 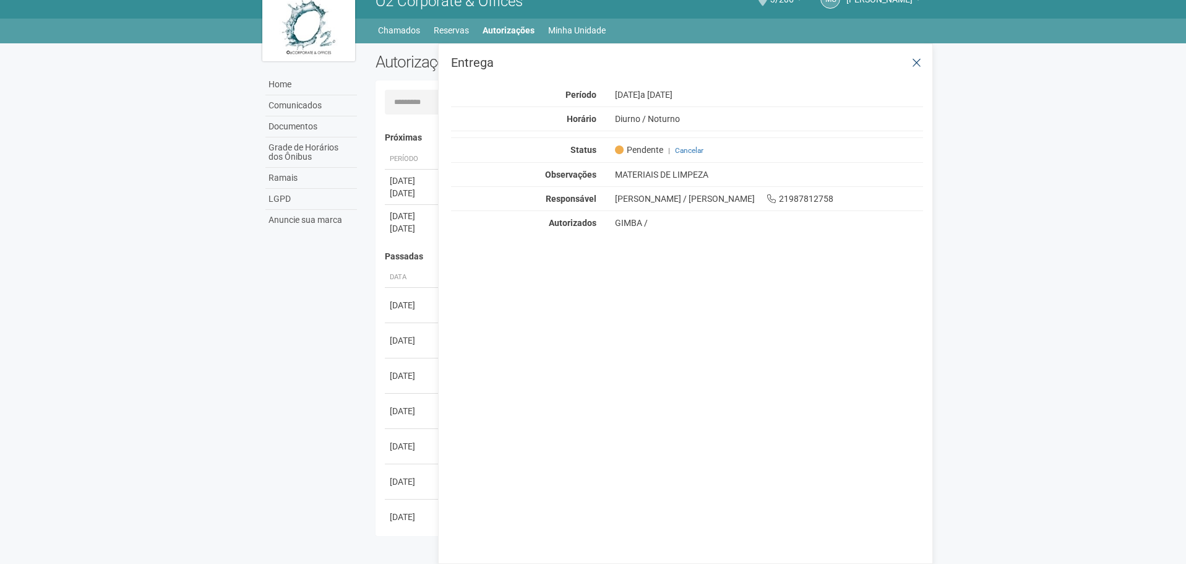 I want to click on a: Home, so click(x=311, y=85).